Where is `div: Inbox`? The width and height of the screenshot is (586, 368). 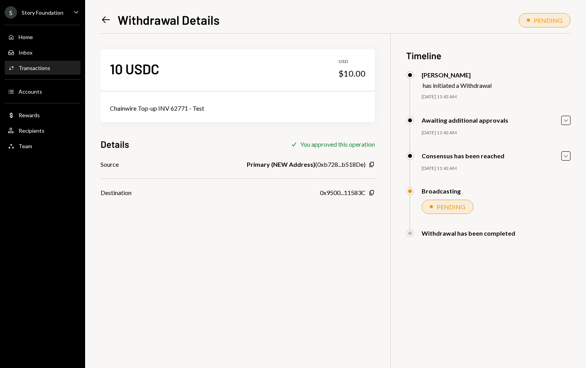
div: Inbox is located at coordinates (26, 52).